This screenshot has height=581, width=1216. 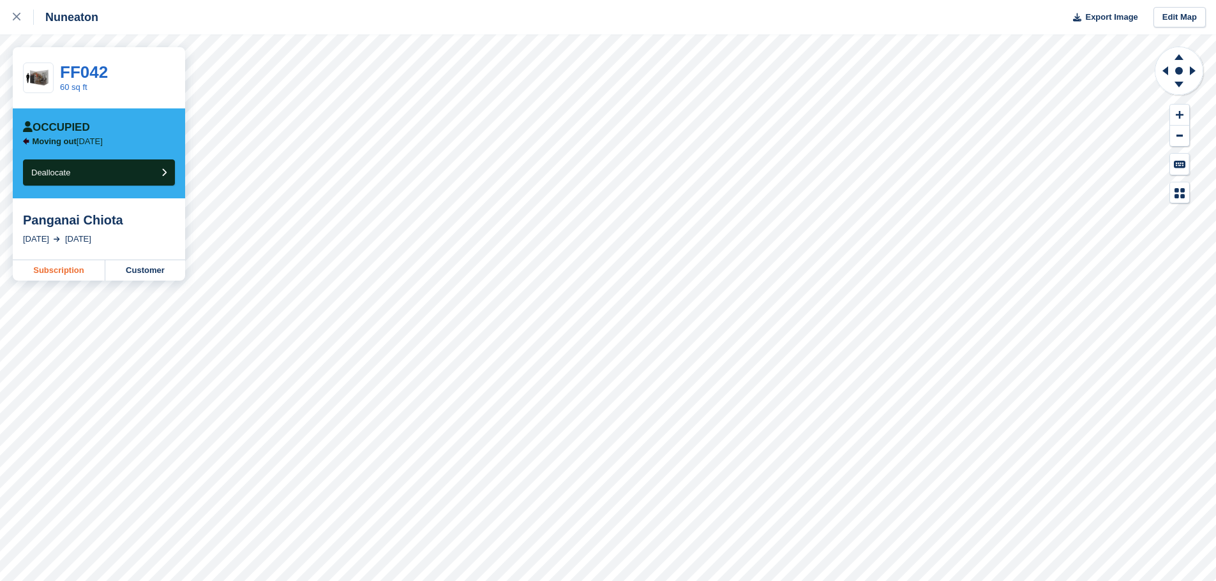 What do you see at coordinates (145, 271) in the screenshot?
I see `a: Customer` at bounding box center [145, 271].